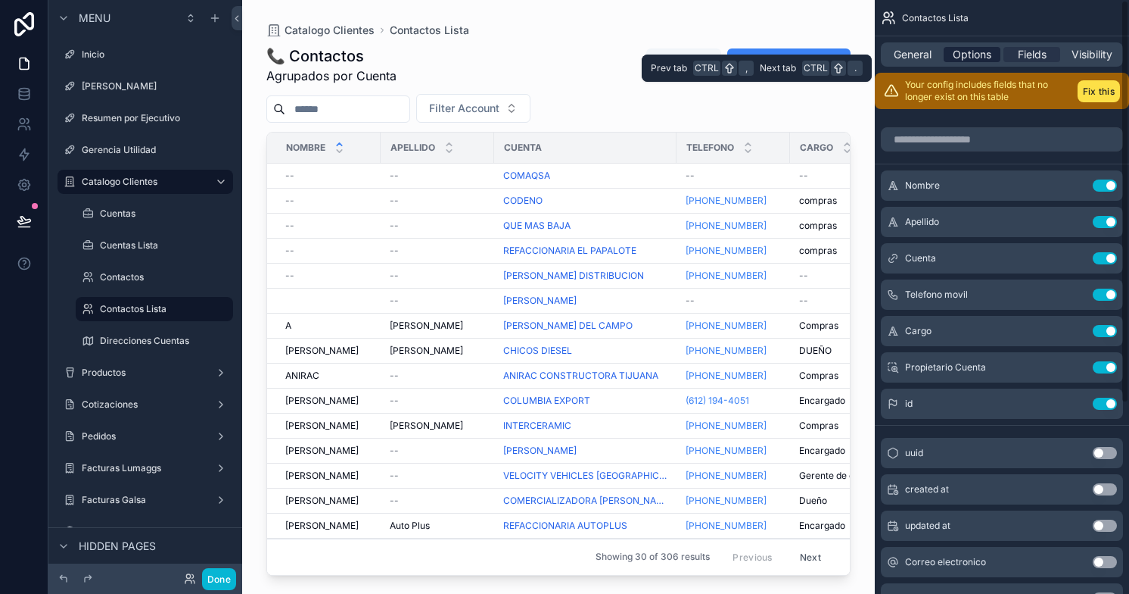  What do you see at coordinates (145, 372) in the screenshot?
I see `a: Productos` at bounding box center [145, 372].